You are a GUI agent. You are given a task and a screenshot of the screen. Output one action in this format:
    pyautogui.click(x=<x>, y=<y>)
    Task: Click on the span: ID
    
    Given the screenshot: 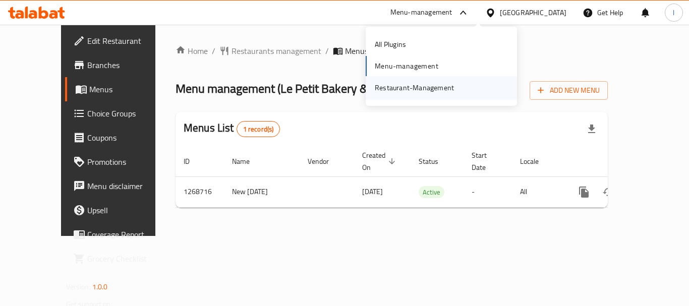 What is the action you would take?
    pyautogui.click(x=193, y=161)
    